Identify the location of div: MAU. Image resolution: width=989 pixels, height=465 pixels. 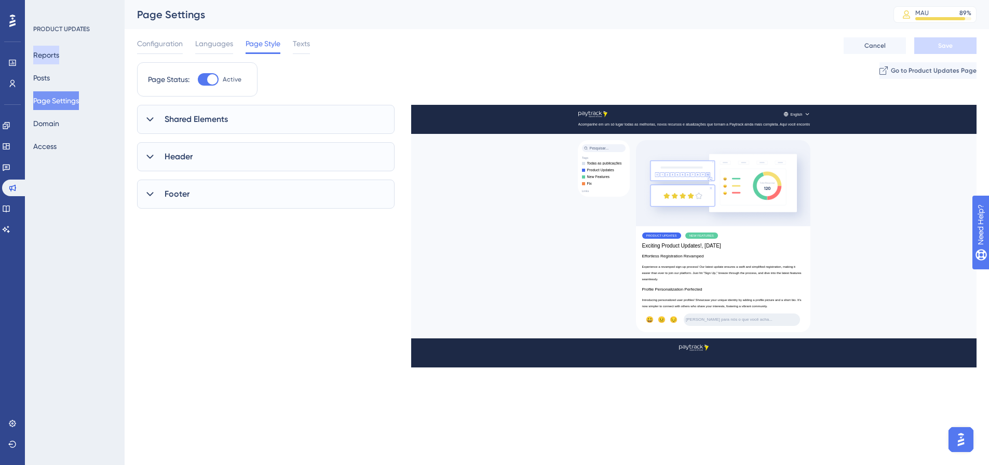
(922, 13).